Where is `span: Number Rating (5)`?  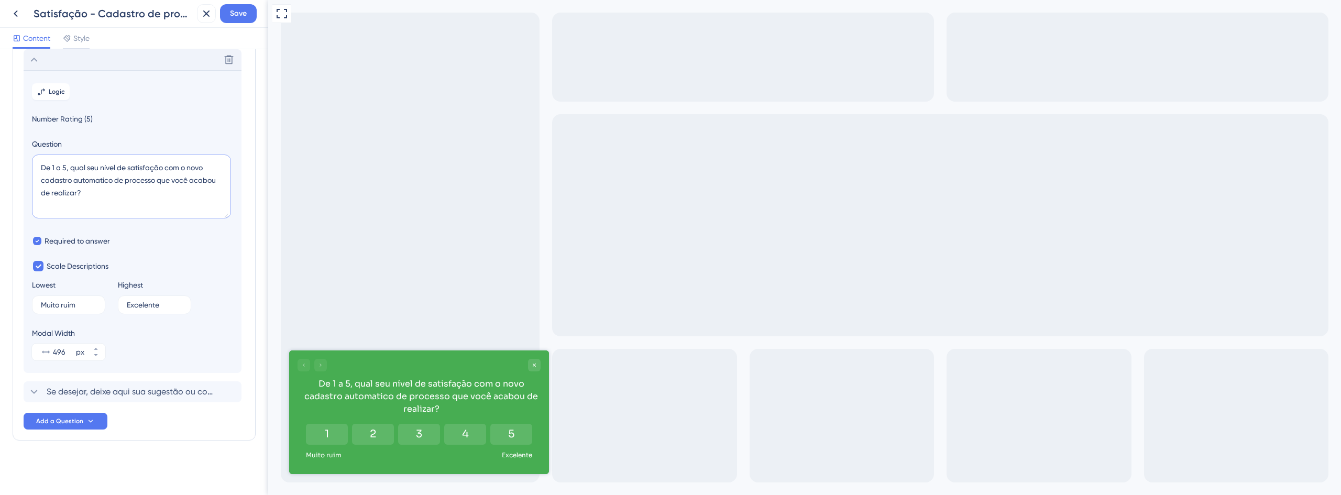
span: Number Rating (5) is located at coordinates (133, 119).